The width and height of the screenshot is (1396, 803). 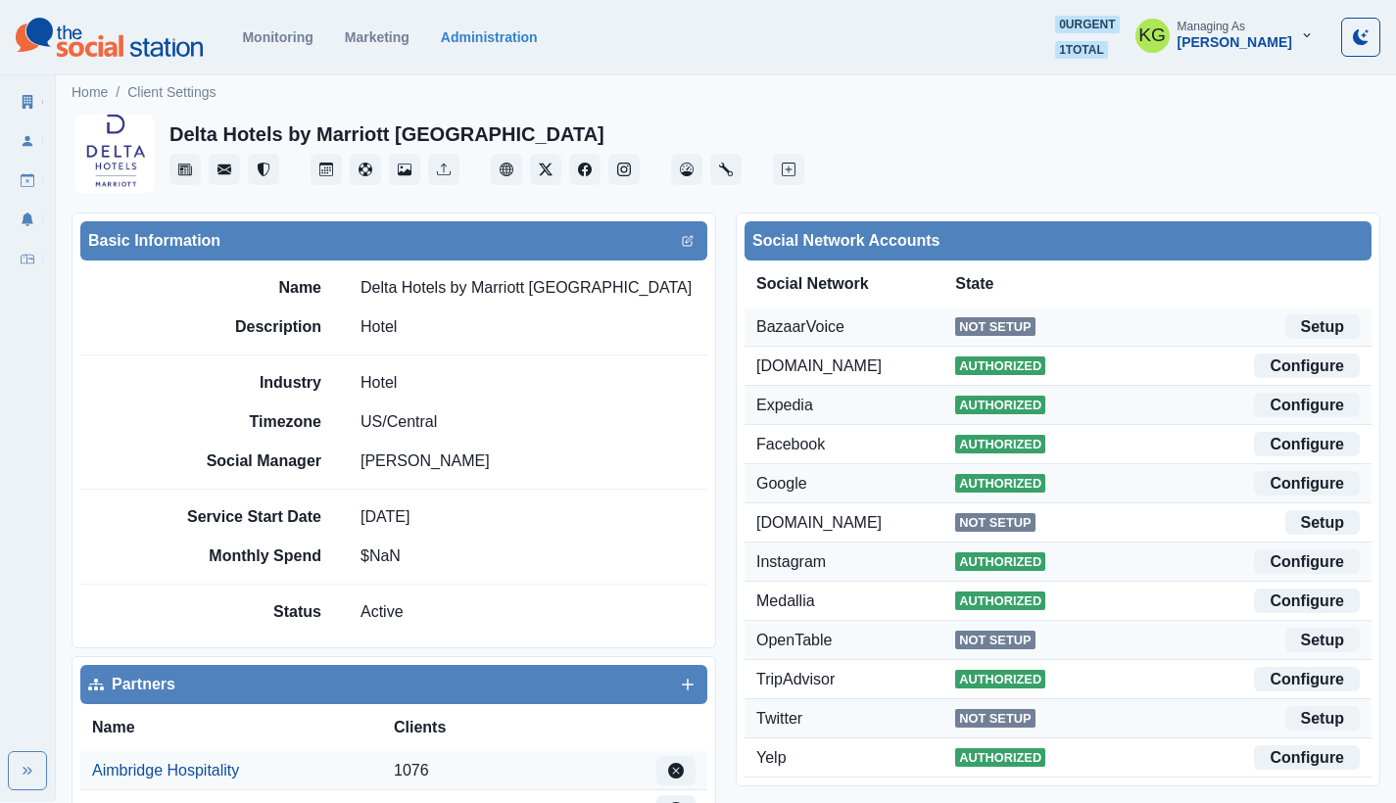 I want to click on p: $ NaN, so click(x=380, y=556).